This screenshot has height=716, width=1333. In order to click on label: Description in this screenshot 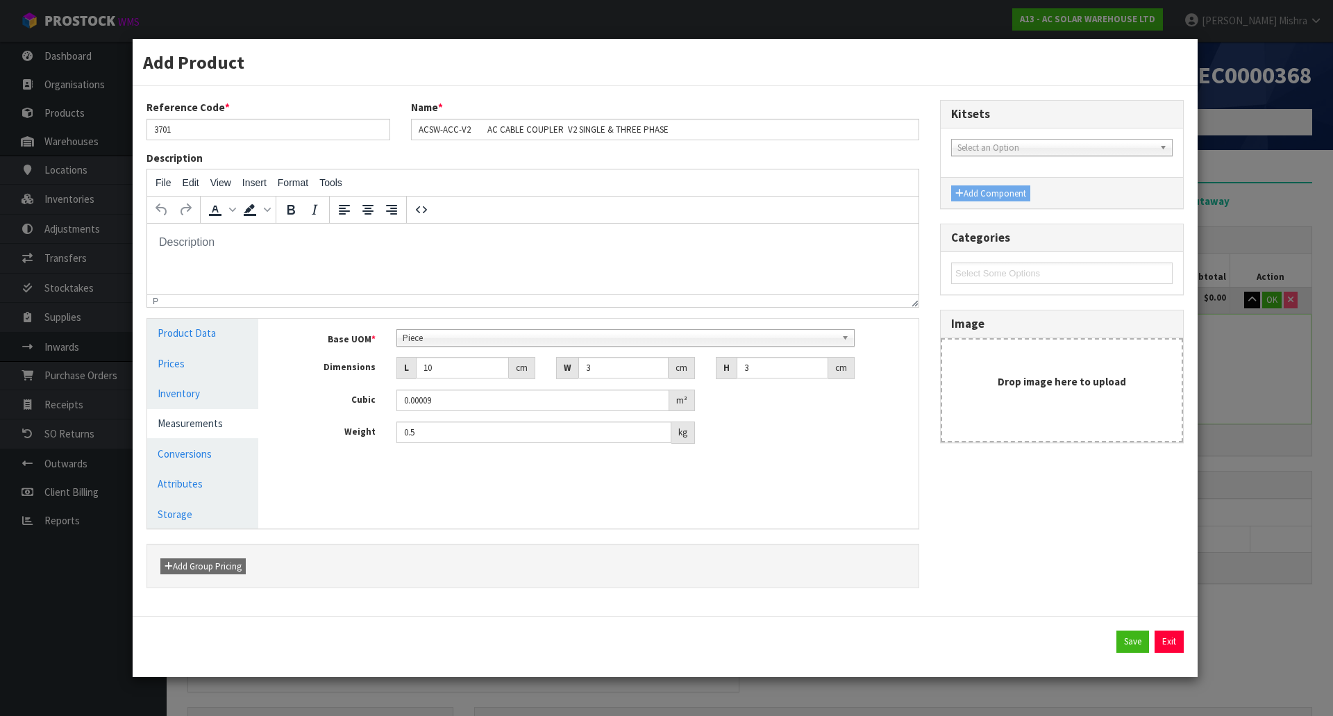, I will do `click(174, 158)`.